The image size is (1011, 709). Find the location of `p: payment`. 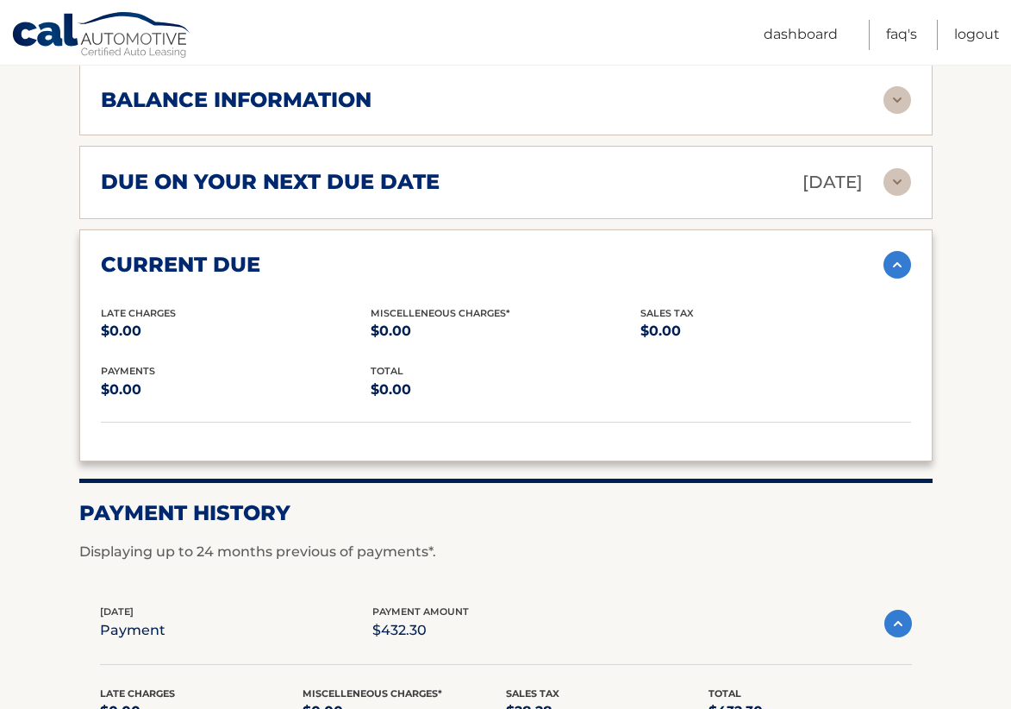

p: payment is located at coordinates (133, 630).